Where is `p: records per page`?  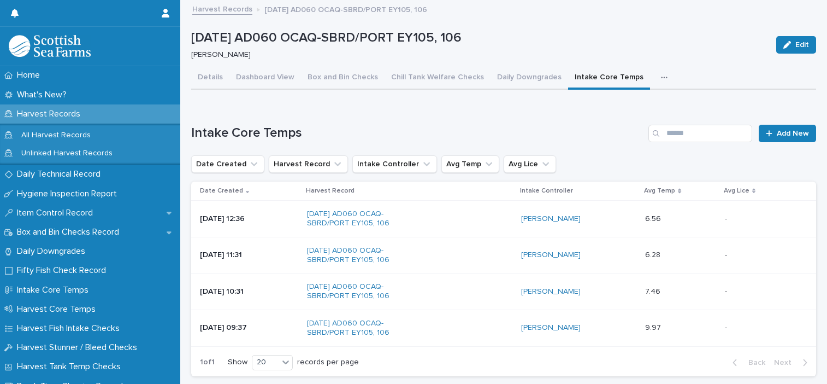
p: records per page is located at coordinates (328, 362).